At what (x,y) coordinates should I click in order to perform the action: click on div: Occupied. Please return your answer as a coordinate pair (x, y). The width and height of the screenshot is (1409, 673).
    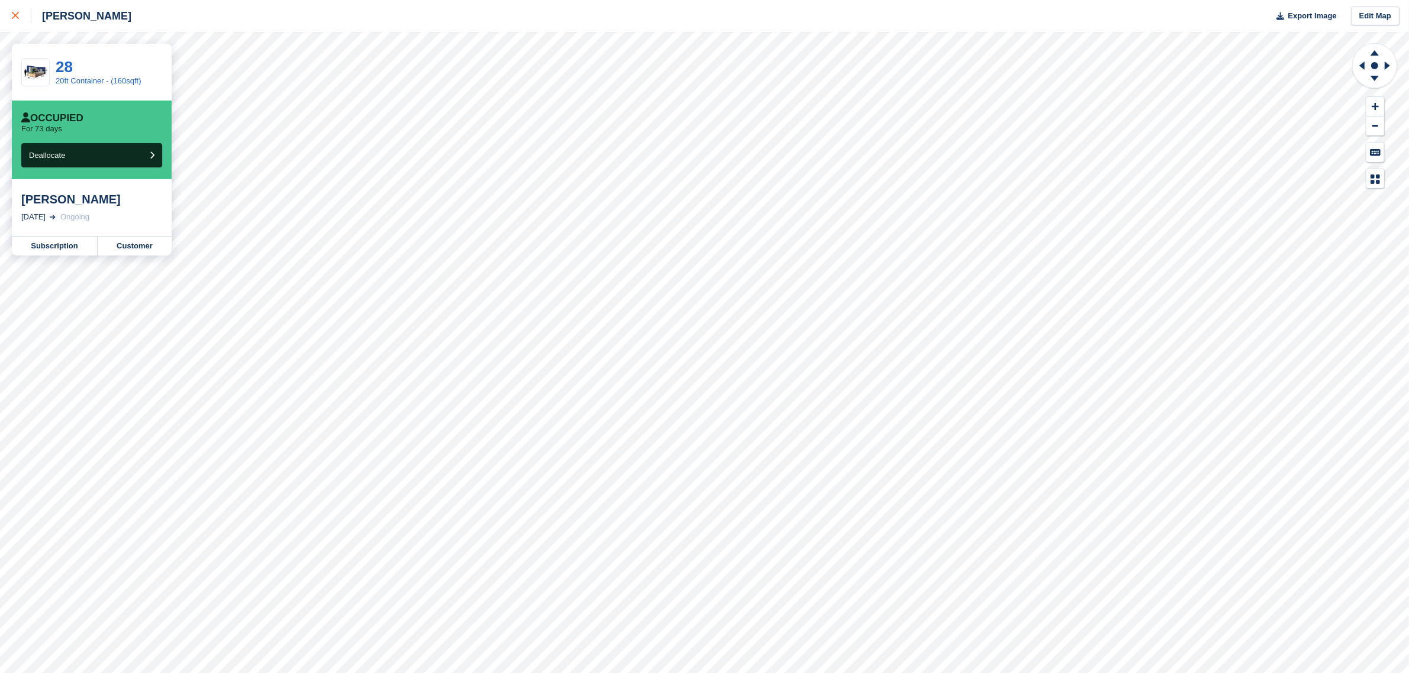
    Looking at the image, I should click on (52, 118).